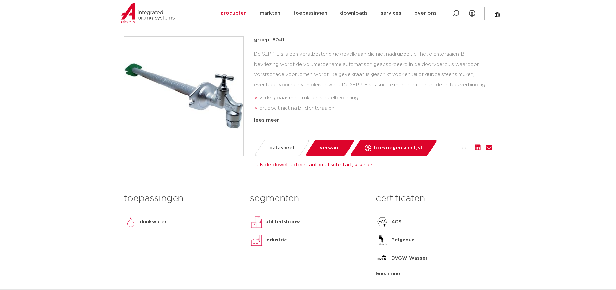 This screenshot has width=616, height=290. Describe the element at coordinates (383, 258) in the screenshot. I see `img: DVGW Wasser` at that location.